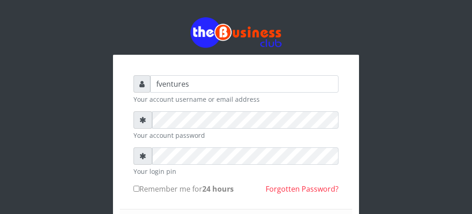 This screenshot has height=214, width=472. I want to click on input: Username or email address, so click(244, 84).